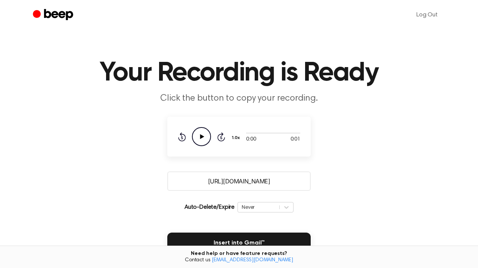 This screenshot has height=268, width=478. I want to click on a: Log Out, so click(427, 15).